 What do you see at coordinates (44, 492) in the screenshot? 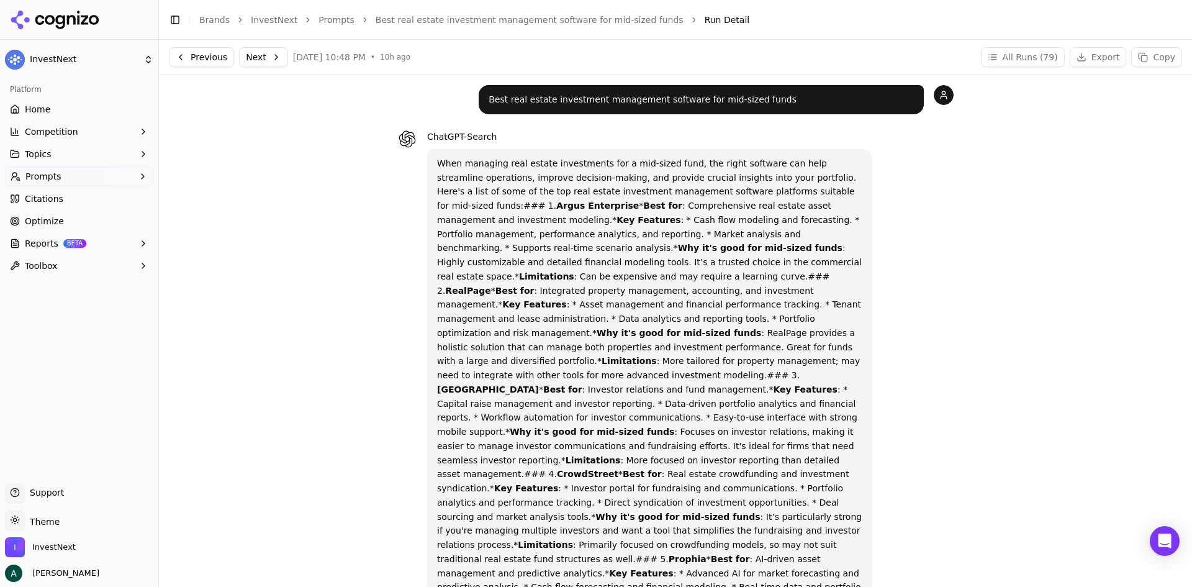
I see `span: Support` at bounding box center [44, 492].